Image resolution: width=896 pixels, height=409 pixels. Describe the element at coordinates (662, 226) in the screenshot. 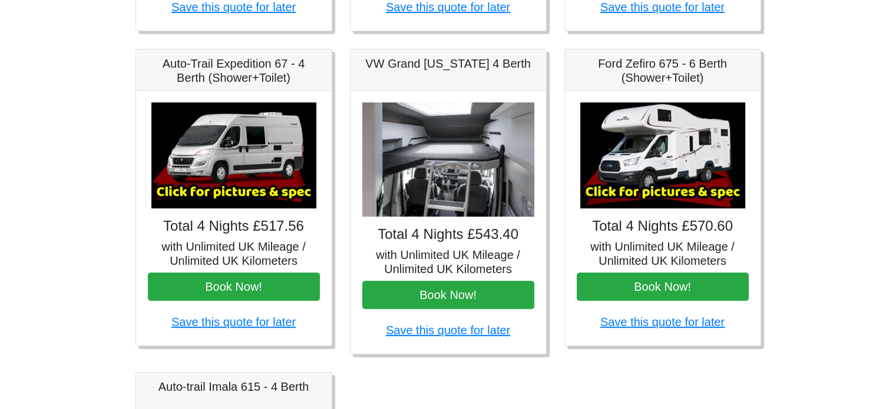

I see `h4: Total 4 Nights £570.60` at that location.